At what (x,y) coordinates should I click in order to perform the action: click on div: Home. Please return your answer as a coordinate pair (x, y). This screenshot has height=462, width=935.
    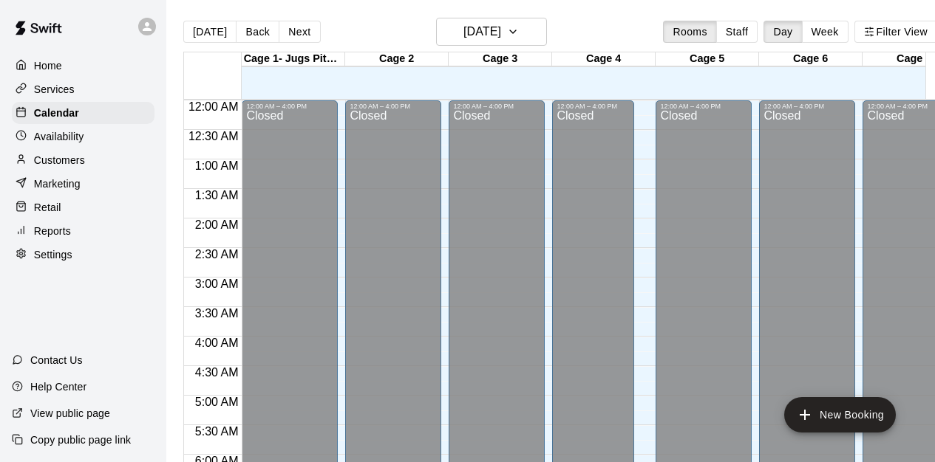
    Looking at the image, I should click on (83, 66).